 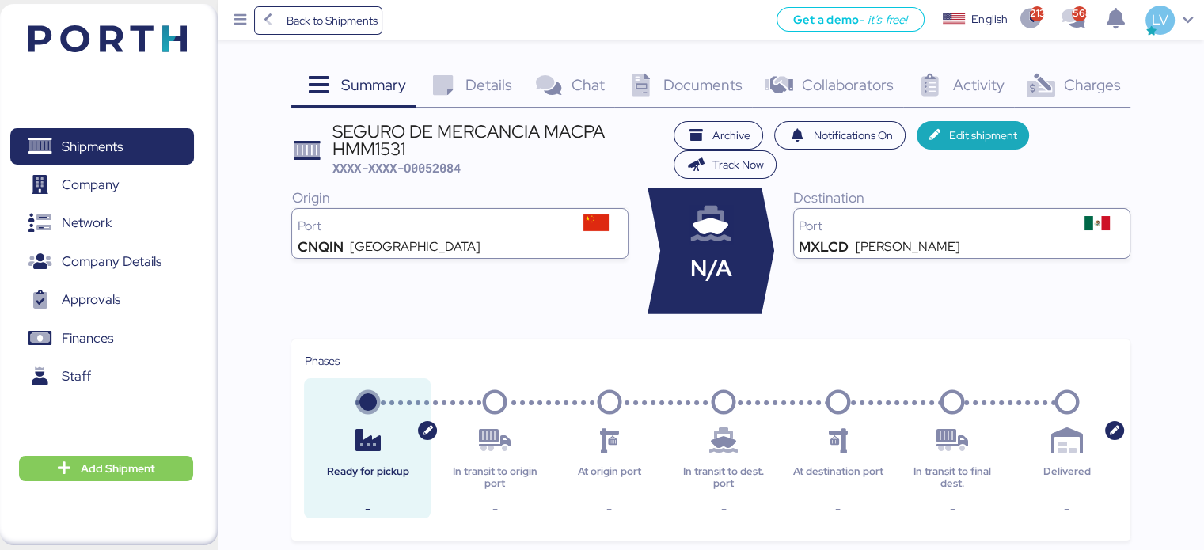 What do you see at coordinates (587, 85) in the screenshot?
I see `span: Chat` at bounding box center [587, 85].